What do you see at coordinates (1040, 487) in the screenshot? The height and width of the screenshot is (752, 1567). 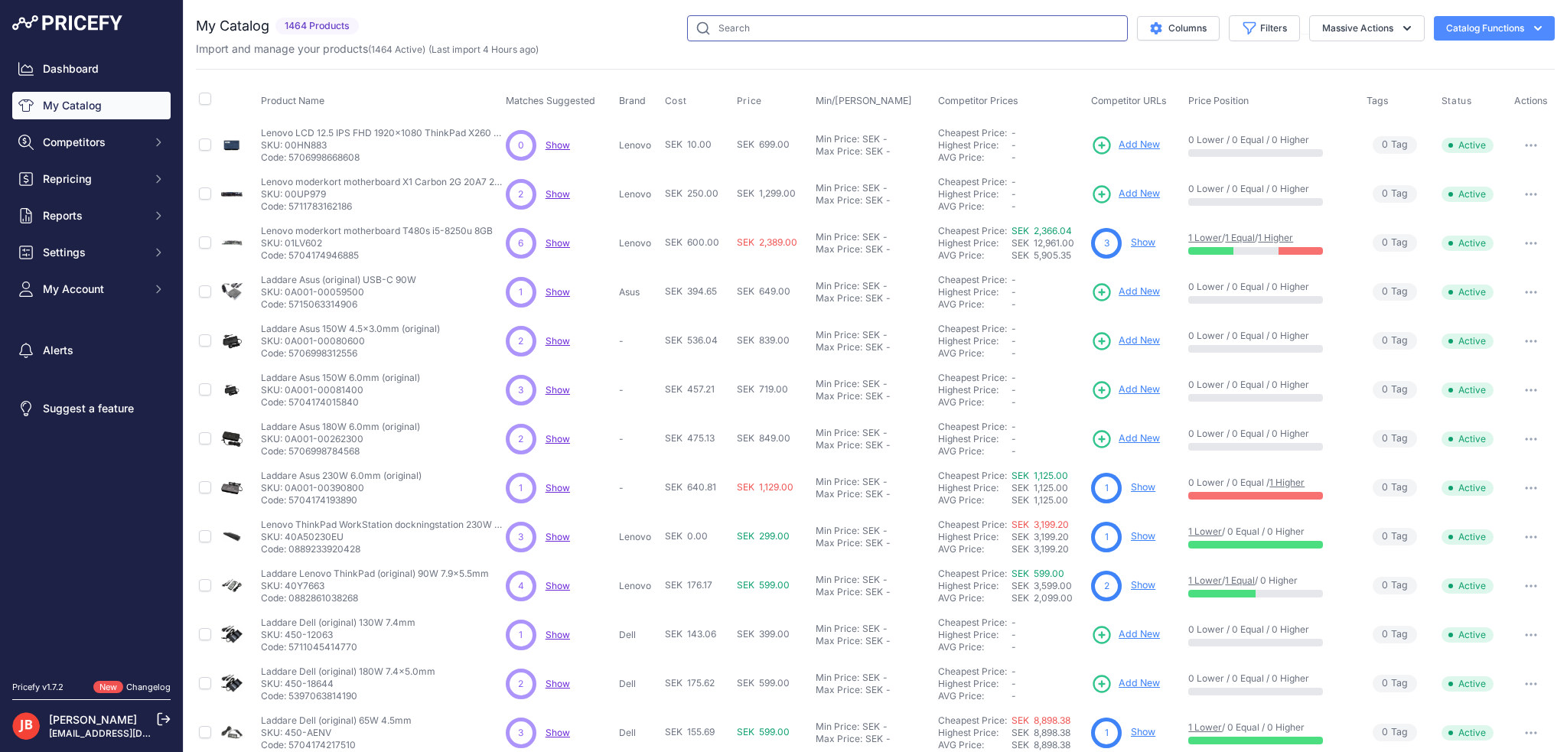 I see `span: SEK 1,125.00` at bounding box center [1040, 487].